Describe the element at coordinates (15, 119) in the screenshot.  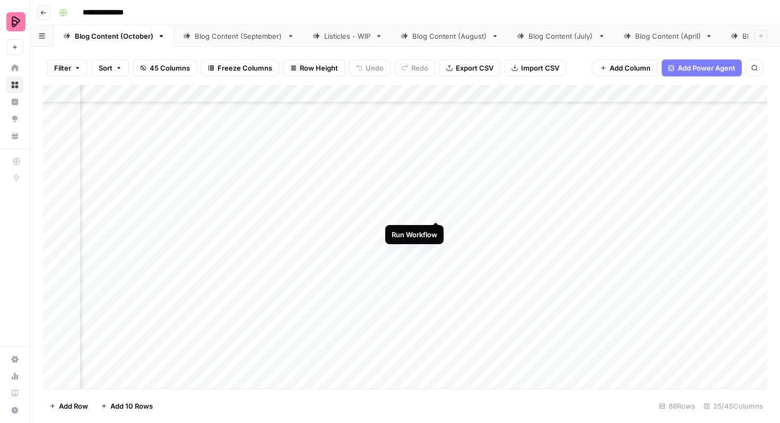
I see `a: Opportunities` at that location.